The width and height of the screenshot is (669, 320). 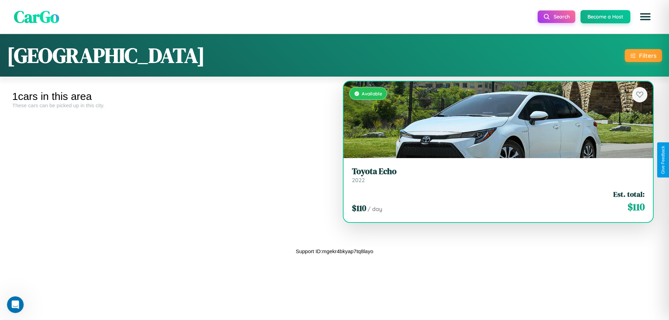 I want to click on div: These cars can be picked up in this city., so click(x=171, y=105).